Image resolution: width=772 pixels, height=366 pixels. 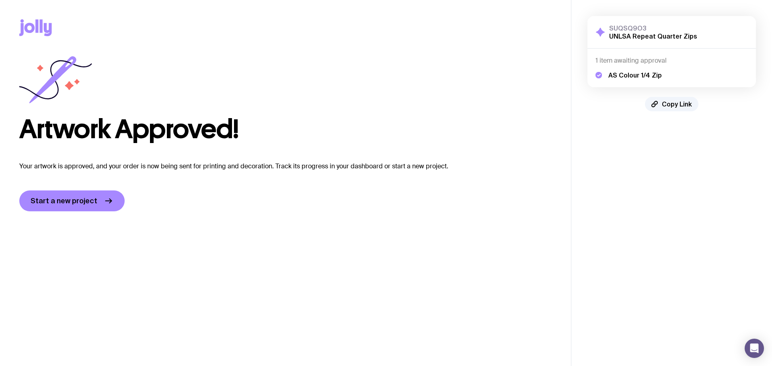 What do you see at coordinates (64, 201) in the screenshot?
I see `span: Start a new project` at bounding box center [64, 201].